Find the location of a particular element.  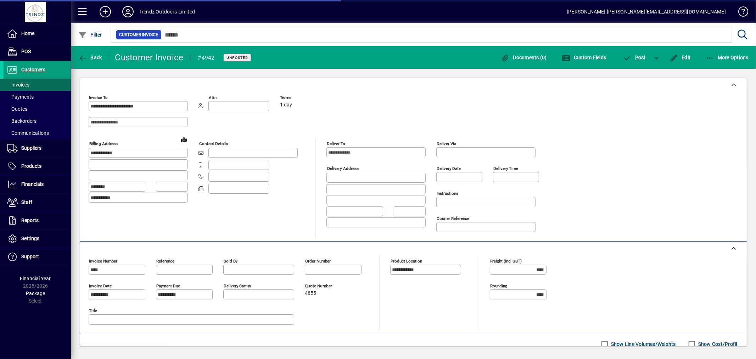

a: Support is located at coordinates (37, 257).